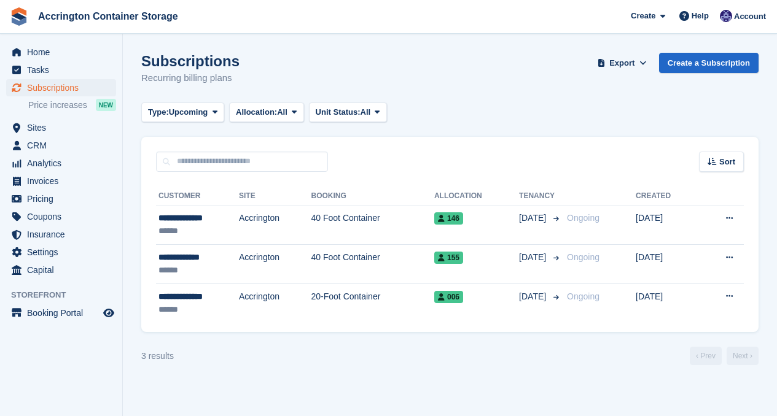 Image resolution: width=777 pixels, height=416 pixels. What do you see at coordinates (373, 196) in the screenshot?
I see `th: Booking` at bounding box center [373, 196].